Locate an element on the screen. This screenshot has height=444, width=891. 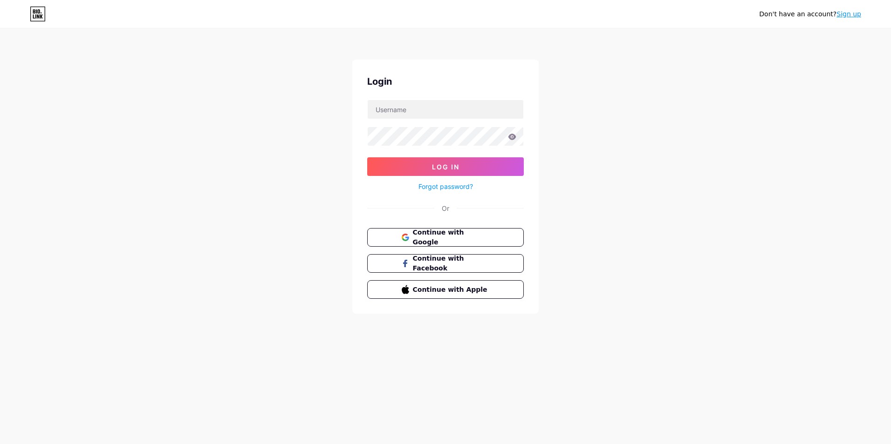
div: Login is located at coordinates (445, 82).